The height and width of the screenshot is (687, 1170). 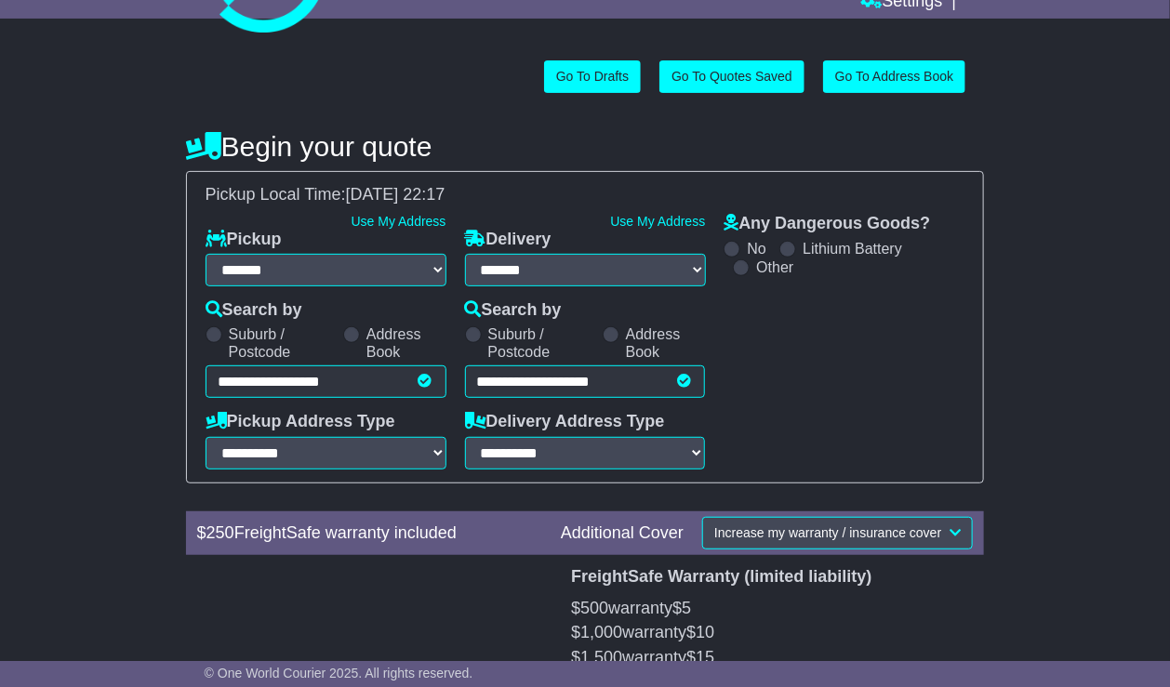 I want to click on label: Any Dangerous Goods?, so click(x=827, y=224).